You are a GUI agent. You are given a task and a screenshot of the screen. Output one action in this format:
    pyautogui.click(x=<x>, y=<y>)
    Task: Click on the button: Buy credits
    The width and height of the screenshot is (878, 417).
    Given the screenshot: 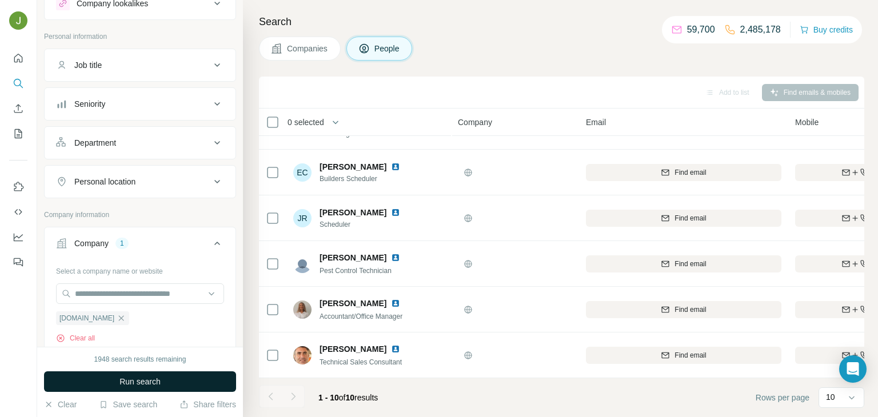 What is the action you would take?
    pyautogui.click(x=826, y=30)
    